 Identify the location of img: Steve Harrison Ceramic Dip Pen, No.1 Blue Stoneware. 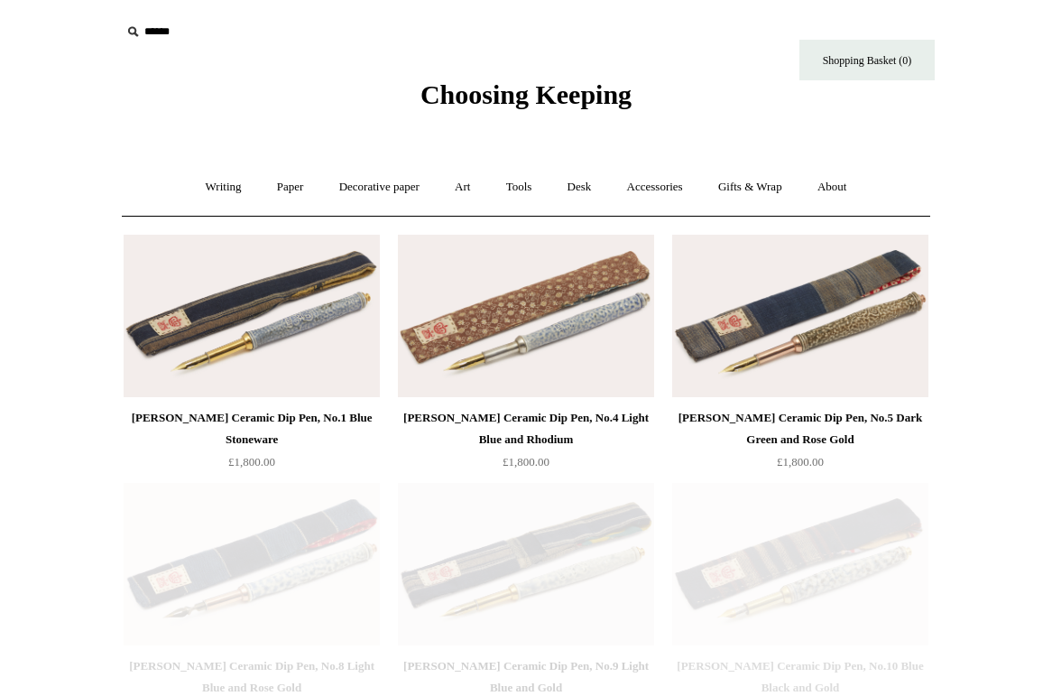
(252, 316).